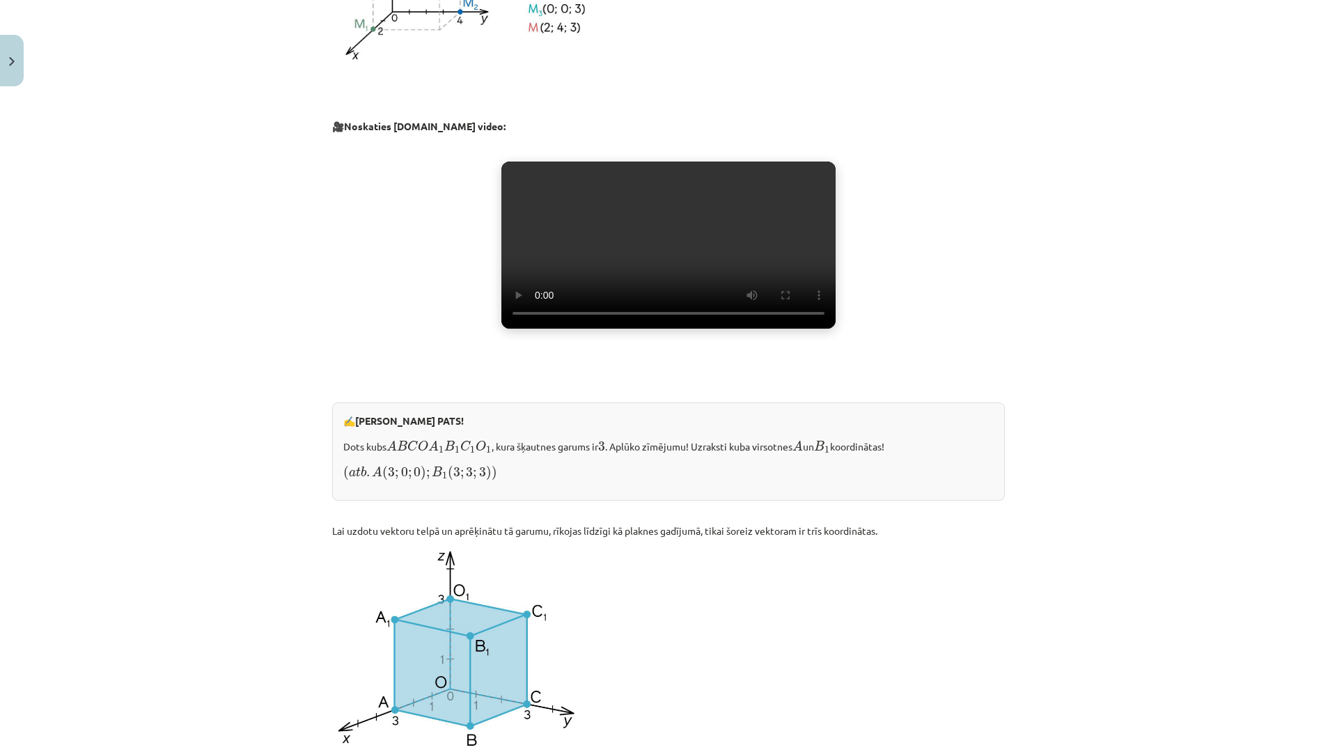  Describe the element at coordinates (352, 473) in the screenshot. I see `span: a` at that location.